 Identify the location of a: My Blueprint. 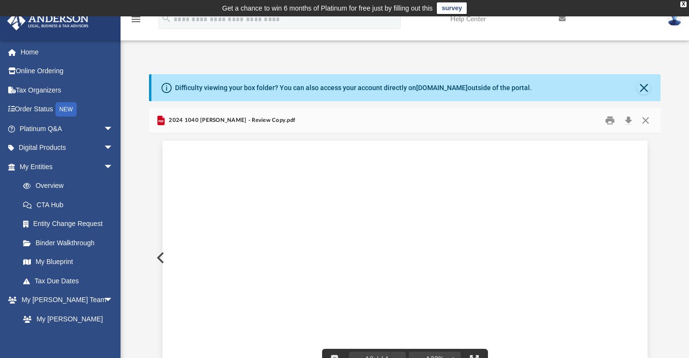
(68, 262).